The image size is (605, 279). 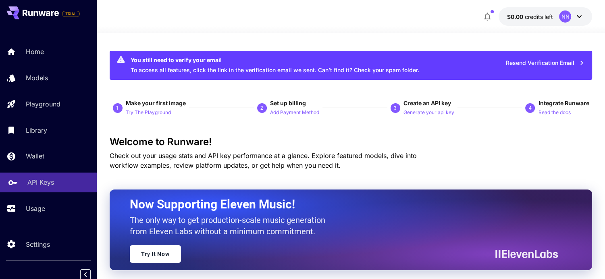 I want to click on span: Check out your usage stats and API key performance at a glance. Explore featured models, dive int..., so click(x=263, y=160).